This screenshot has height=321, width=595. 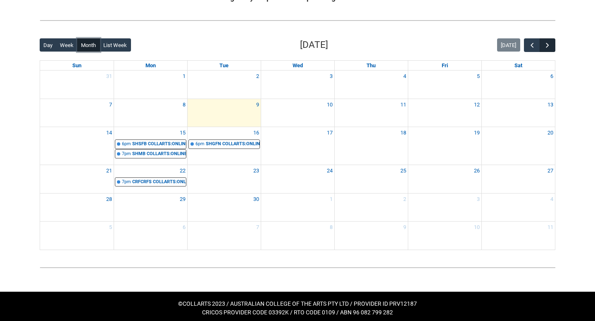 What do you see at coordinates (331, 76) in the screenshot?
I see `a: Go to September 3, 2025` at bounding box center [331, 76].